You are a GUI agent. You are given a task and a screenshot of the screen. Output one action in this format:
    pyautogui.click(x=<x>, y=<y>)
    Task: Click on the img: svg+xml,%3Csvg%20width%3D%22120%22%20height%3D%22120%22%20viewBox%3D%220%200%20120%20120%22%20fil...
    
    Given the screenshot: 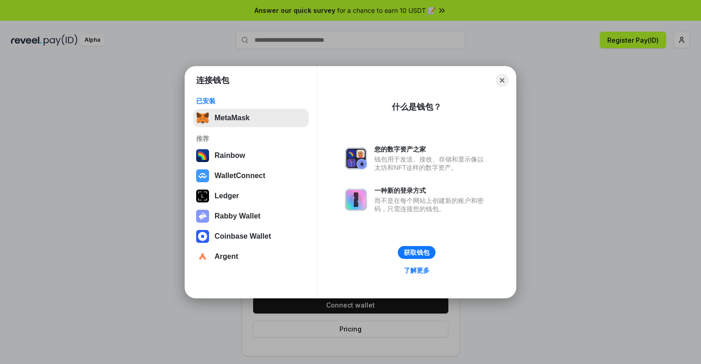 What is the action you would take?
    pyautogui.click(x=203, y=156)
    